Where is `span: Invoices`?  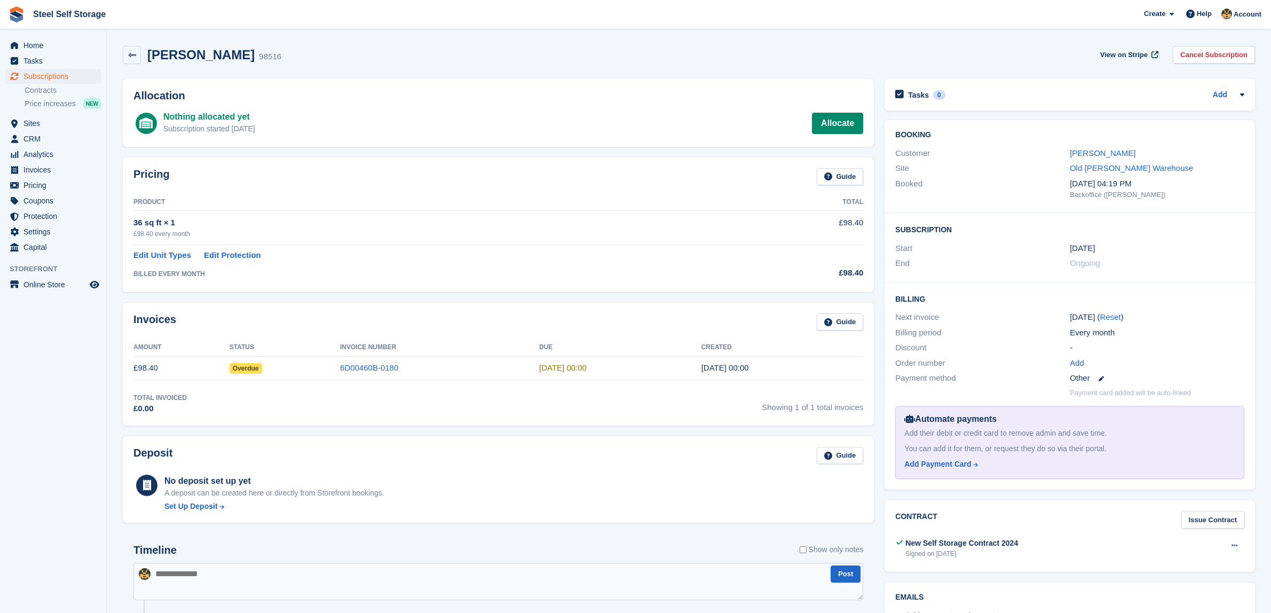
span: Invoices is located at coordinates (56, 170).